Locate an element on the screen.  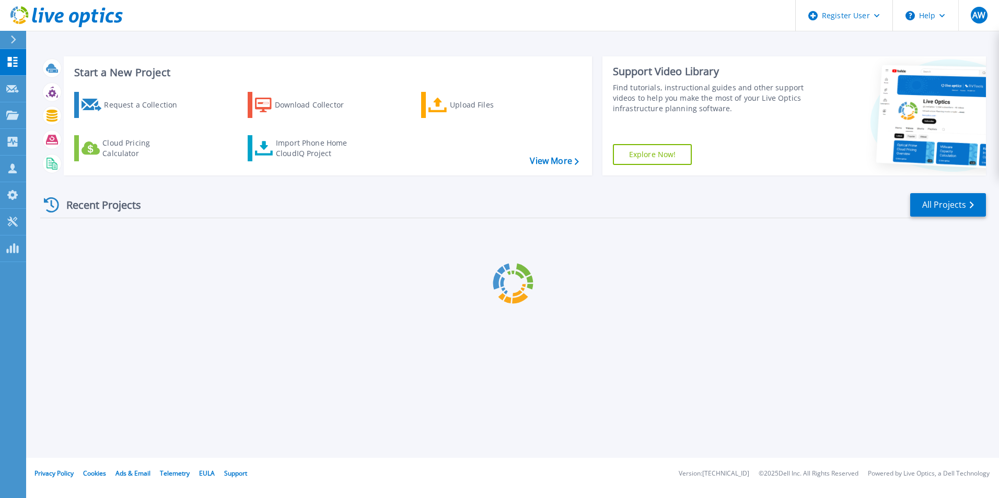
div: Download Collector is located at coordinates (317, 105).